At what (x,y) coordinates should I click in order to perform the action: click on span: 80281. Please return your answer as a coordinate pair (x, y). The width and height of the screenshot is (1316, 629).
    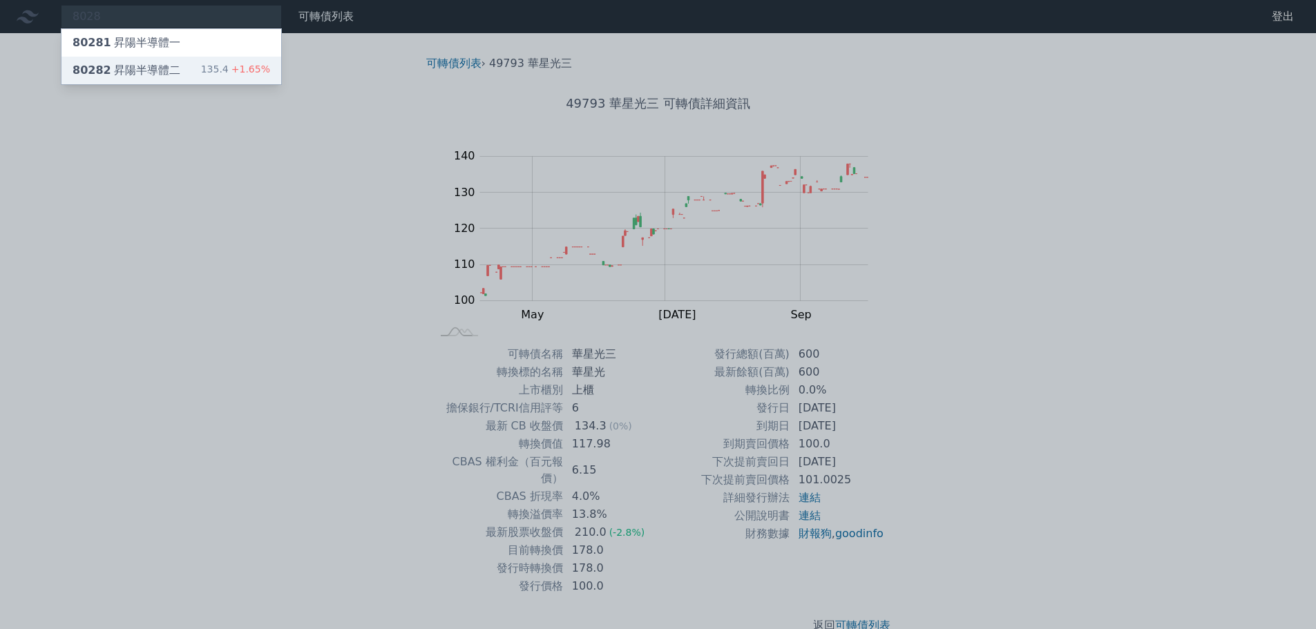
    Looking at the image, I should click on (92, 42).